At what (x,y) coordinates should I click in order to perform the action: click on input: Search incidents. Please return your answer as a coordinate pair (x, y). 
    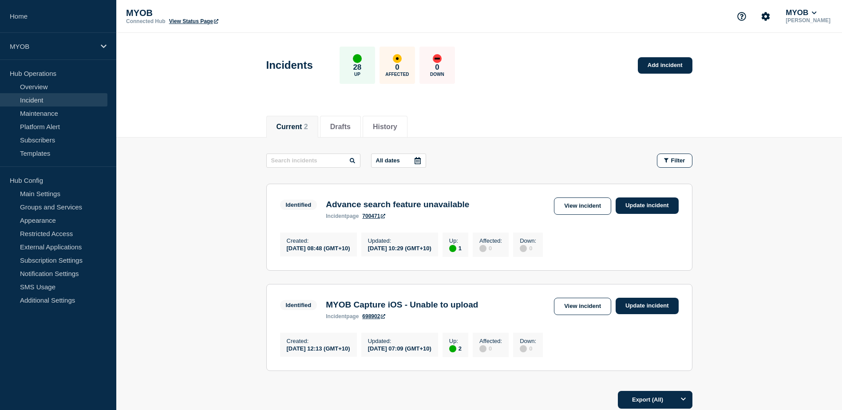
    Looking at the image, I should click on (313, 161).